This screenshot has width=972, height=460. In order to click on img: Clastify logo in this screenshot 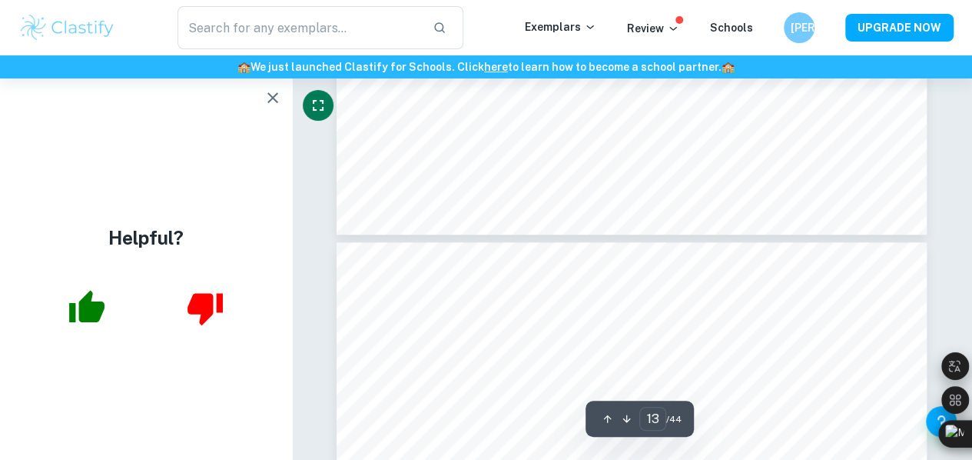, I will do `click(67, 28)`.